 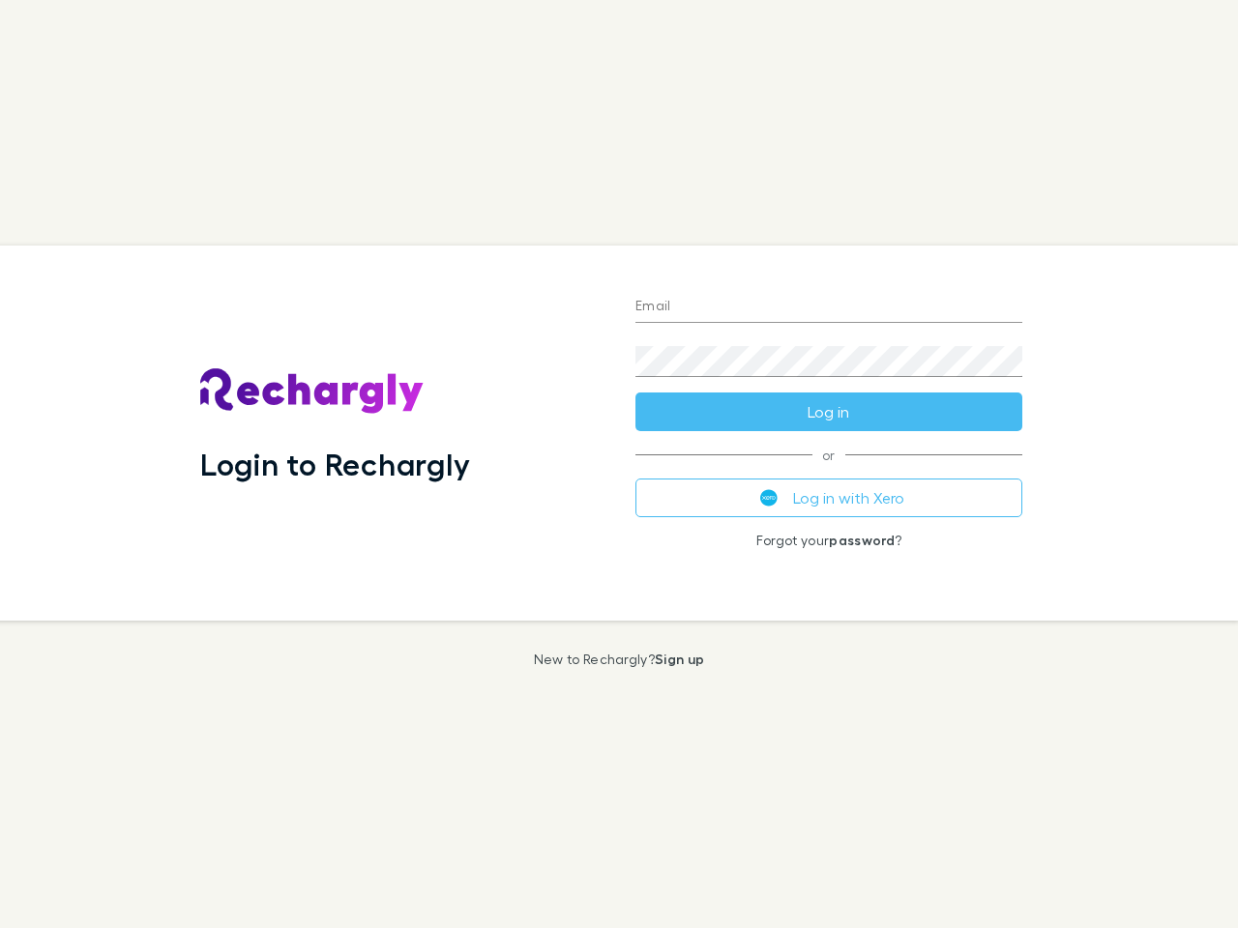 I want to click on img: Rechargly's Logo, so click(x=312, y=392).